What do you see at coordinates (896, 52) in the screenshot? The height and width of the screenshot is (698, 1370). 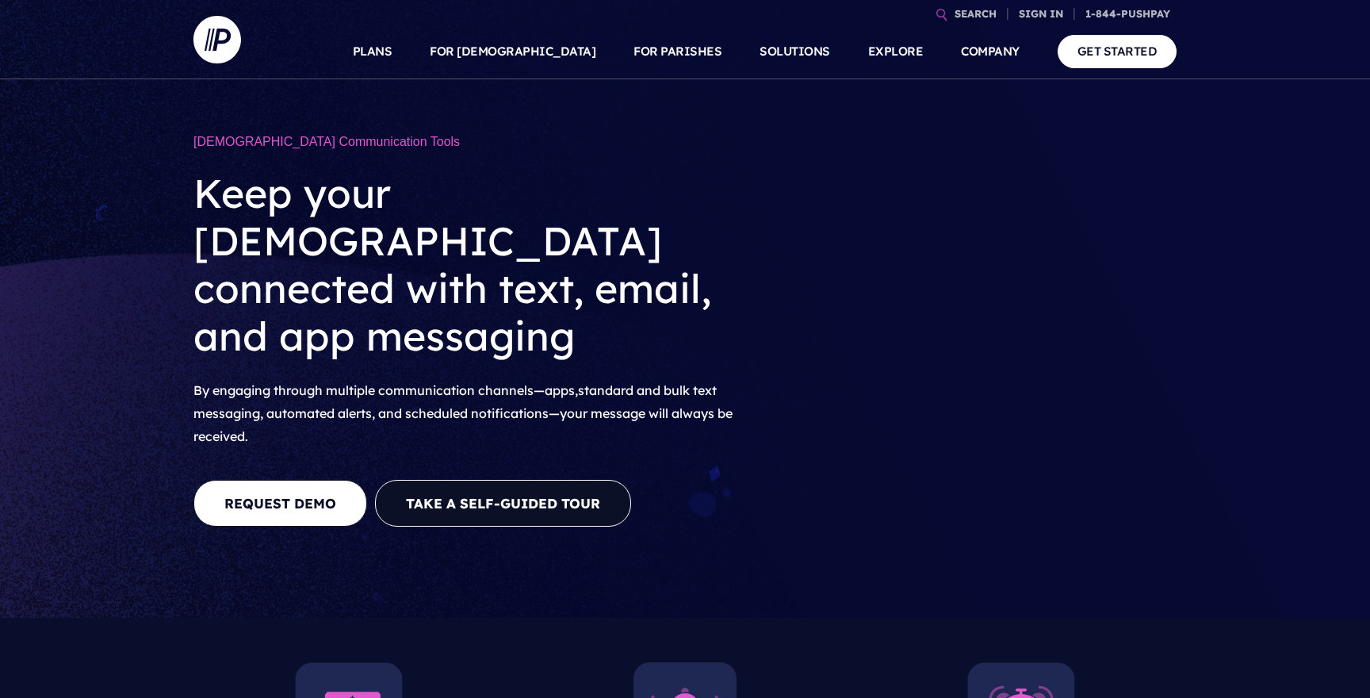 I see `a: EXPLORE` at bounding box center [896, 52].